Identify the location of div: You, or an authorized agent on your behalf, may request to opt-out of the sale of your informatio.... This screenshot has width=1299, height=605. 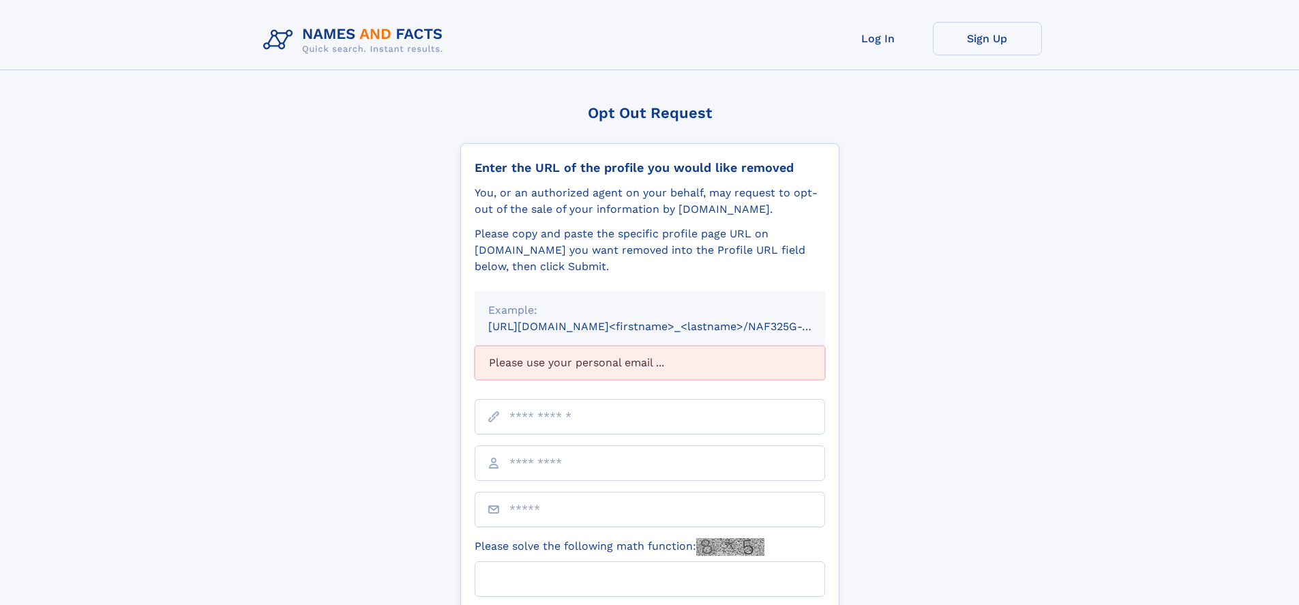
(650, 201).